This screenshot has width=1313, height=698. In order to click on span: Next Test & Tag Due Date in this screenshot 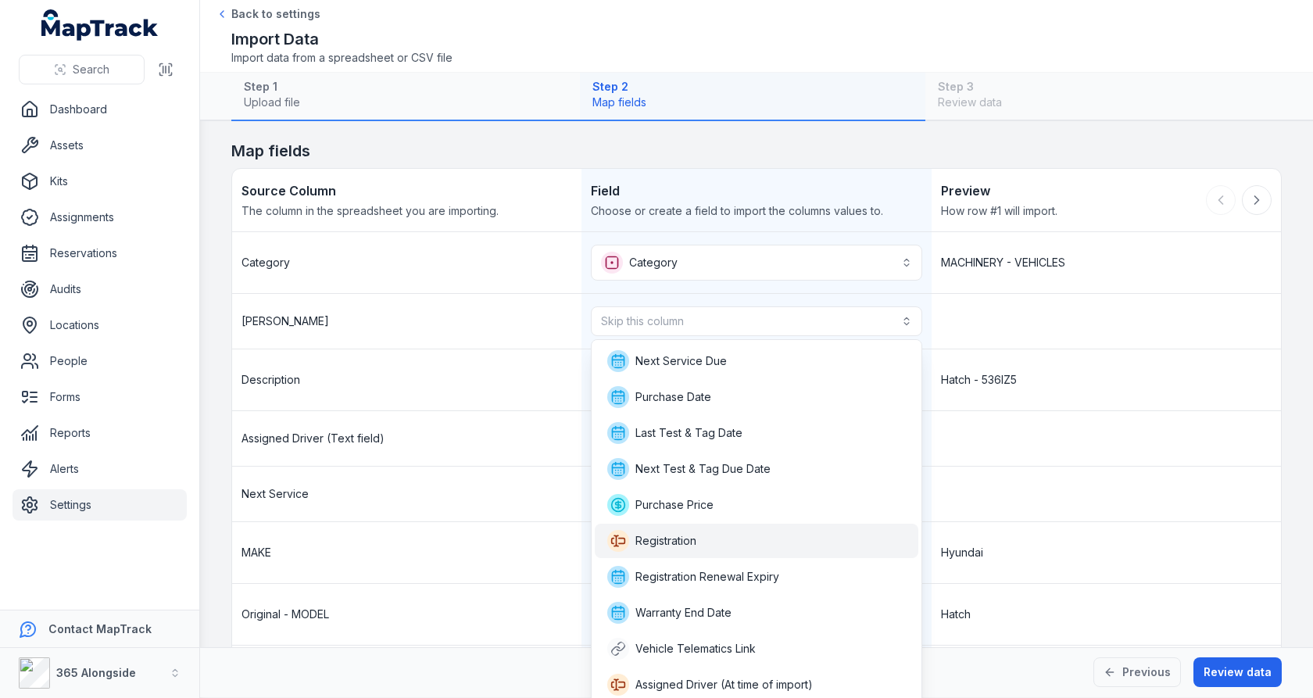, I will do `click(702, 469)`.